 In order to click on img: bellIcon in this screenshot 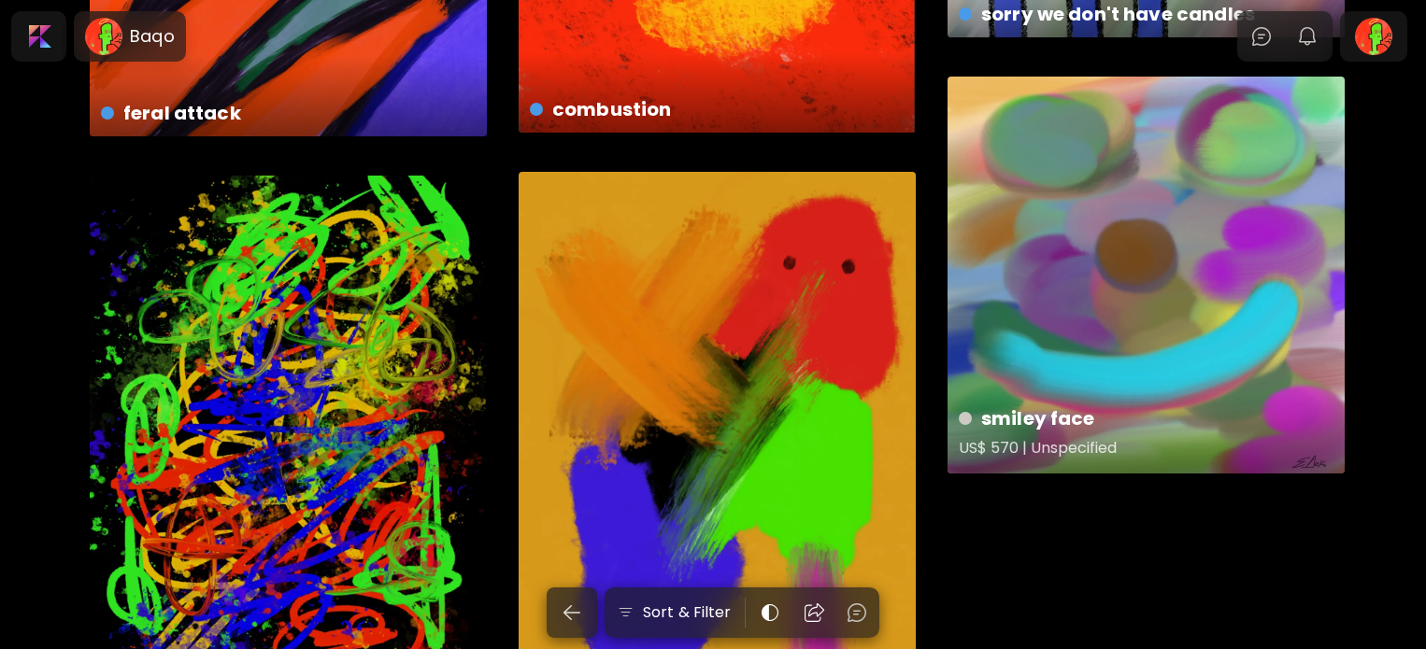, I will do `click(1307, 36)`.